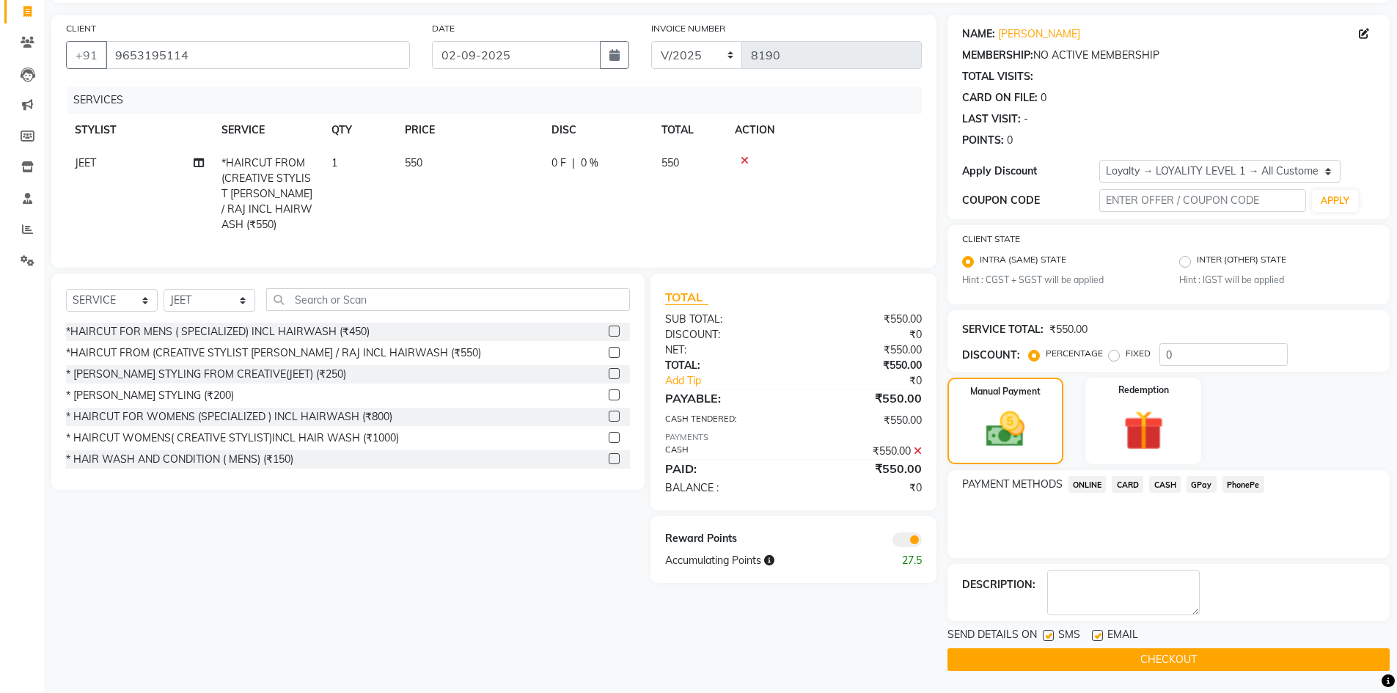  What do you see at coordinates (1006, 392) in the screenshot?
I see `label: Manual Payment` at bounding box center [1006, 392].